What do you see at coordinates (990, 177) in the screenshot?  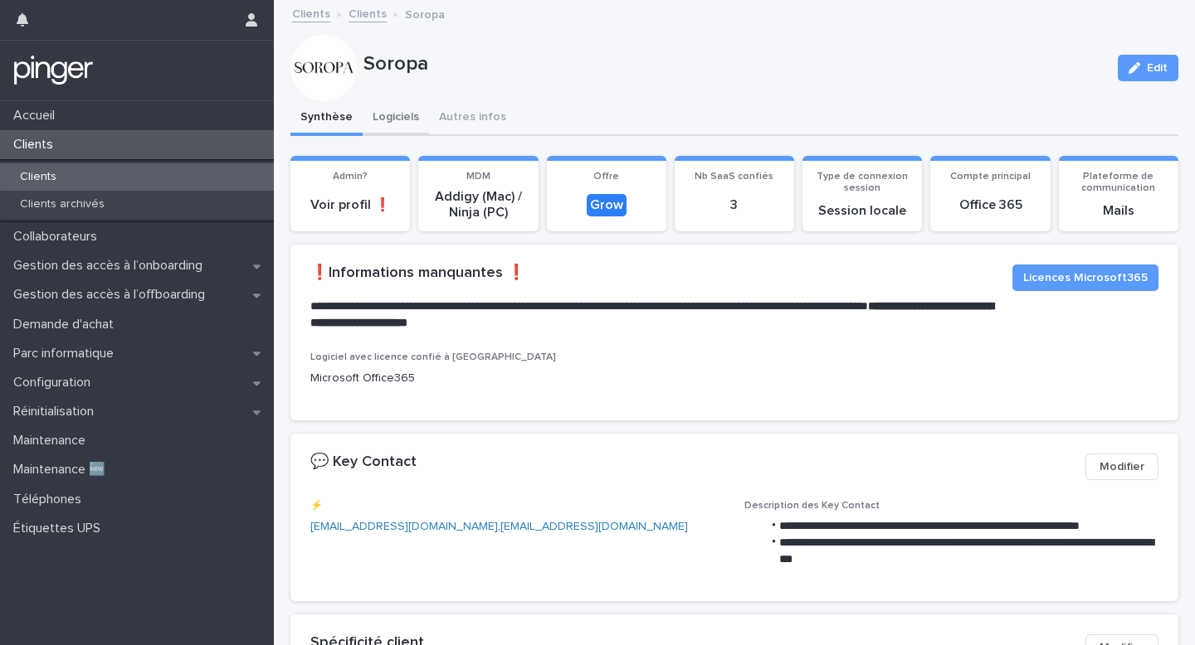 I see `span: Compte principal` at bounding box center [990, 177].